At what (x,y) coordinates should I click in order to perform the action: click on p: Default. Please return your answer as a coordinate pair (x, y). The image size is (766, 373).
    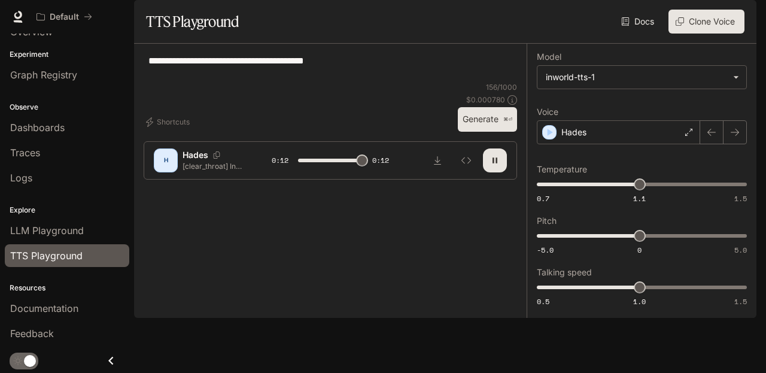
    Looking at the image, I should click on (64, 17).